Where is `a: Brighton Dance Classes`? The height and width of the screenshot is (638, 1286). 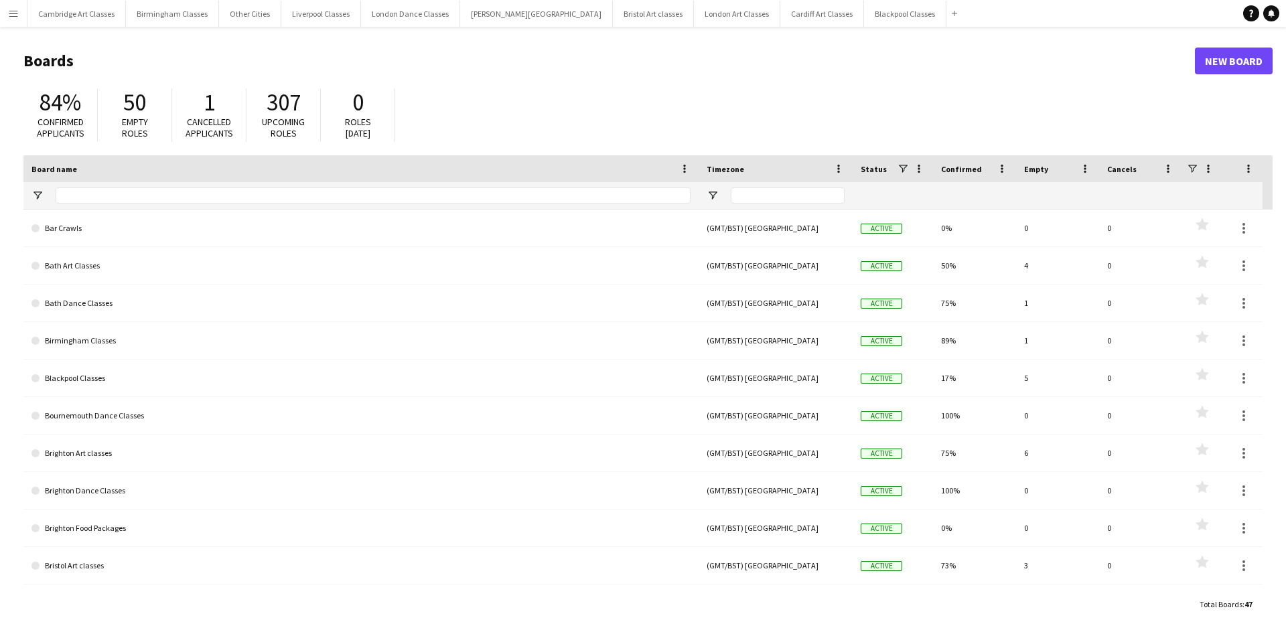 a: Brighton Dance Classes is located at coordinates (361, 491).